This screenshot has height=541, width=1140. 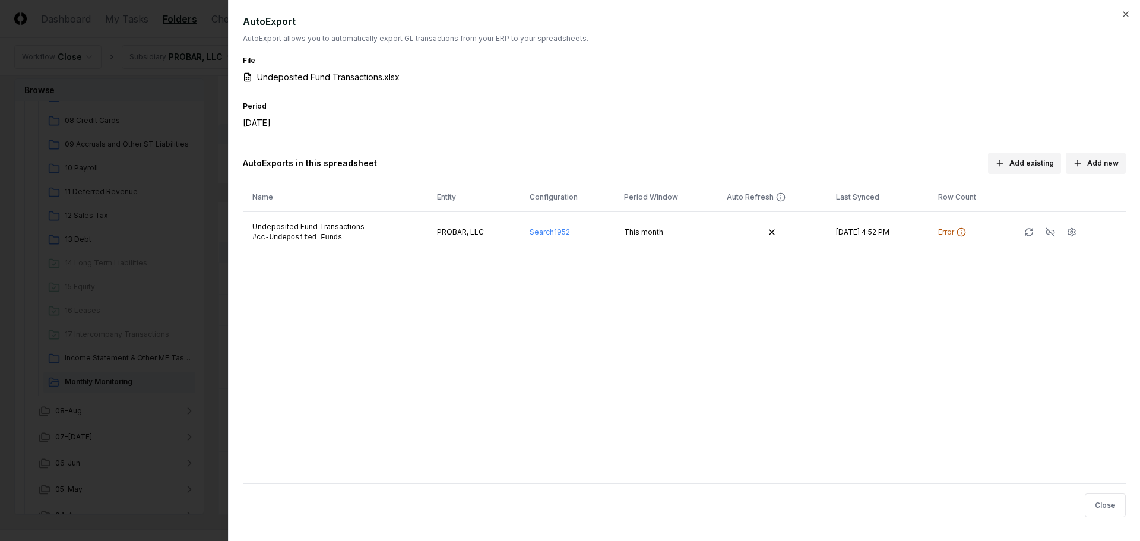 What do you see at coordinates (1095, 163) in the screenshot?
I see `button: Add new` at bounding box center [1095, 163].